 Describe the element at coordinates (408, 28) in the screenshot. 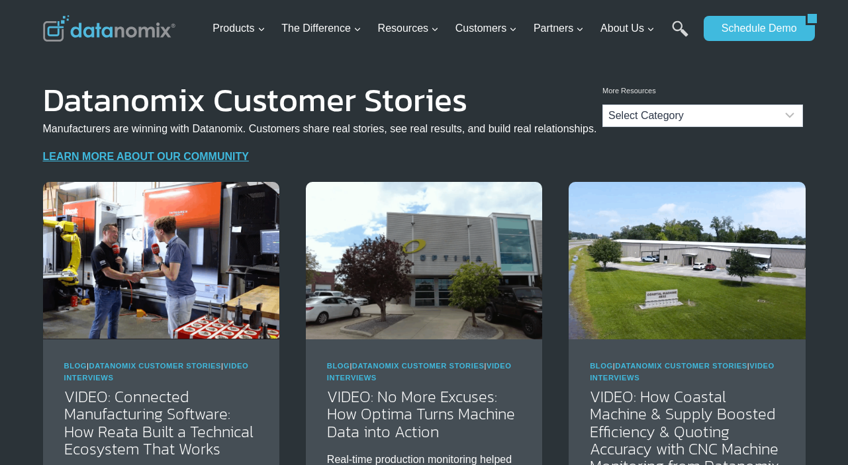

I see `span: Resources` at that location.